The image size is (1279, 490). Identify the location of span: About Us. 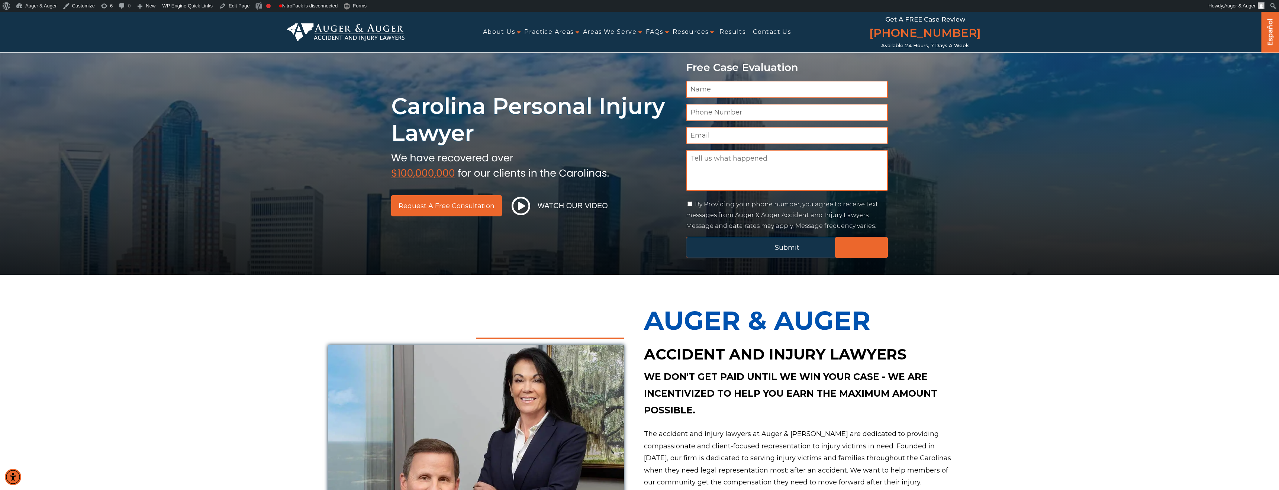
(499, 32).